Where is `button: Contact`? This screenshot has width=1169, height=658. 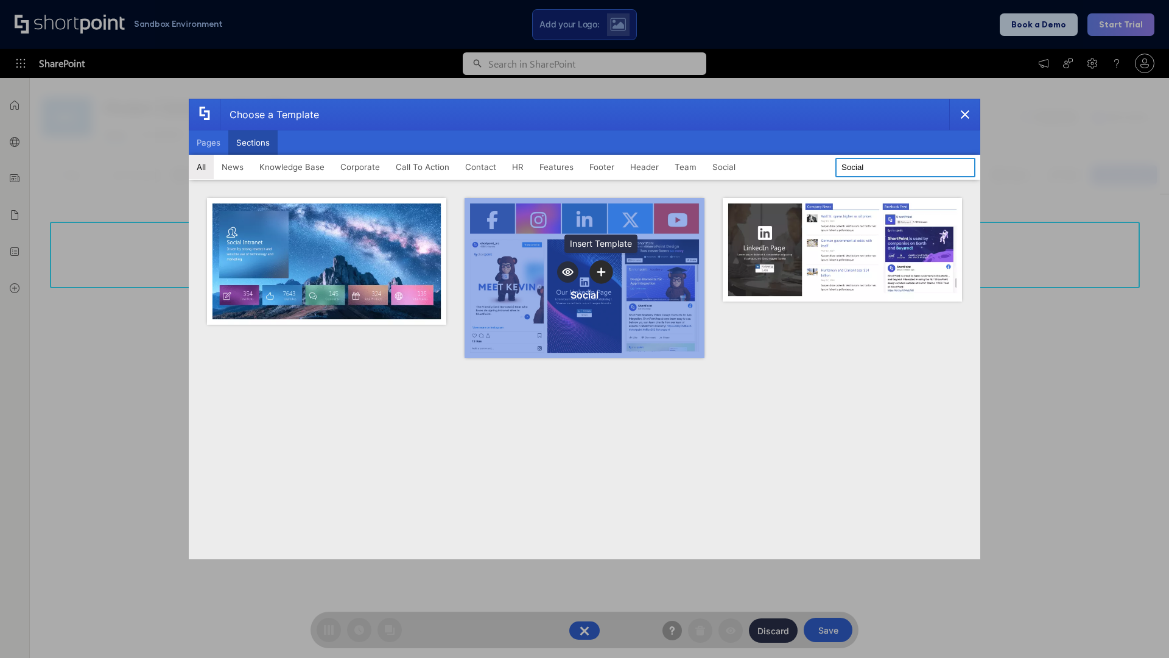 button: Contact is located at coordinates (480, 167).